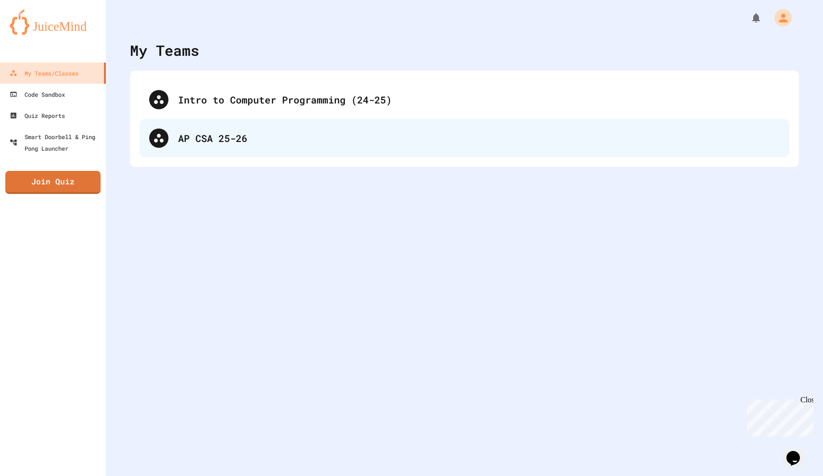  Describe the element at coordinates (53, 182) in the screenshot. I see `a: Join Quiz` at that location.